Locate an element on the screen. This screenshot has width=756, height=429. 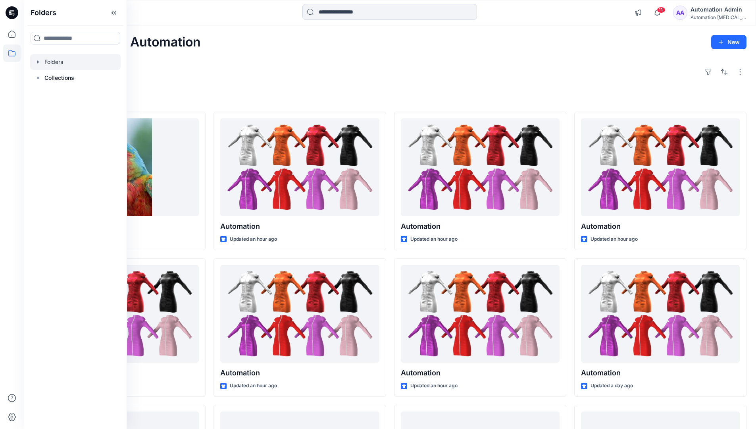
p: Updated a day ago is located at coordinates (612, 385).